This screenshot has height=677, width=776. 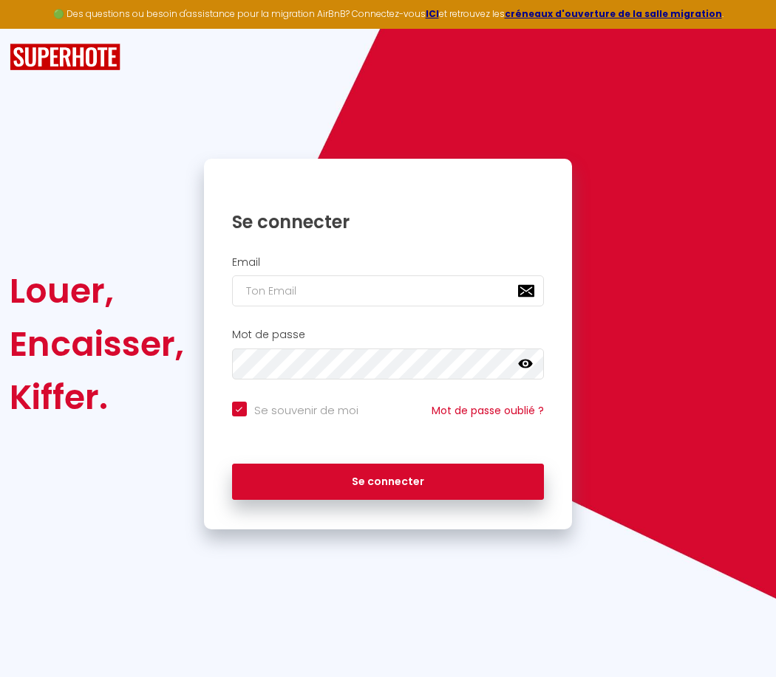 I want to click on div: Encaisser,, so click(x=97, y=344).